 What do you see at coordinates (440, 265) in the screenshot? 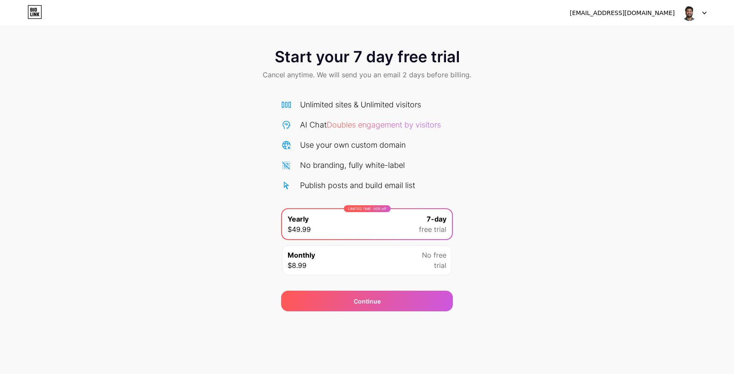
I see `span: trial` at bounding box center [440, 265].